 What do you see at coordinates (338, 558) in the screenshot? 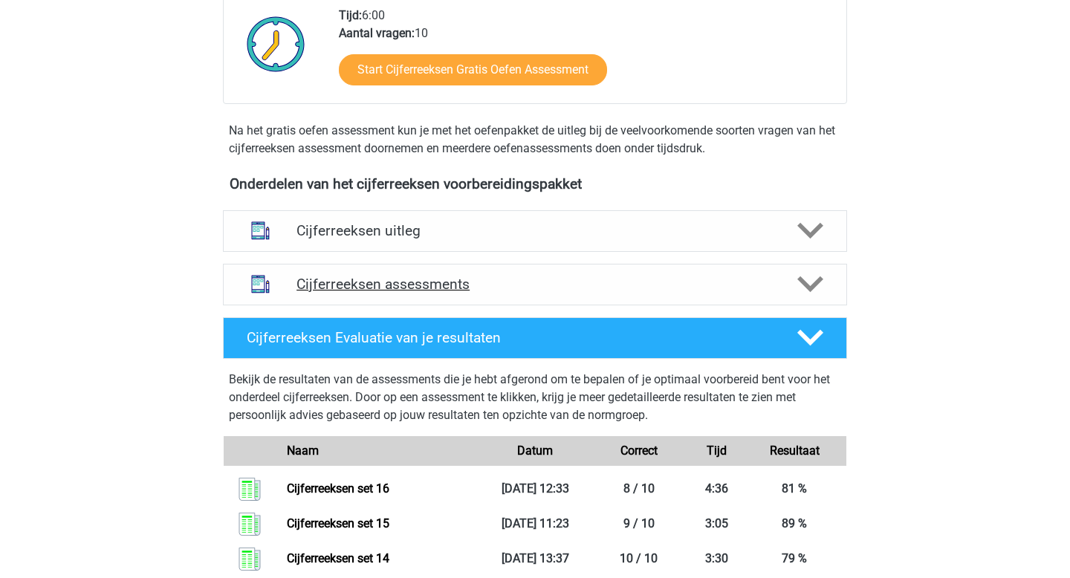
I see `a: Cijferreeksen set 14` at bounding box center [338, 558].